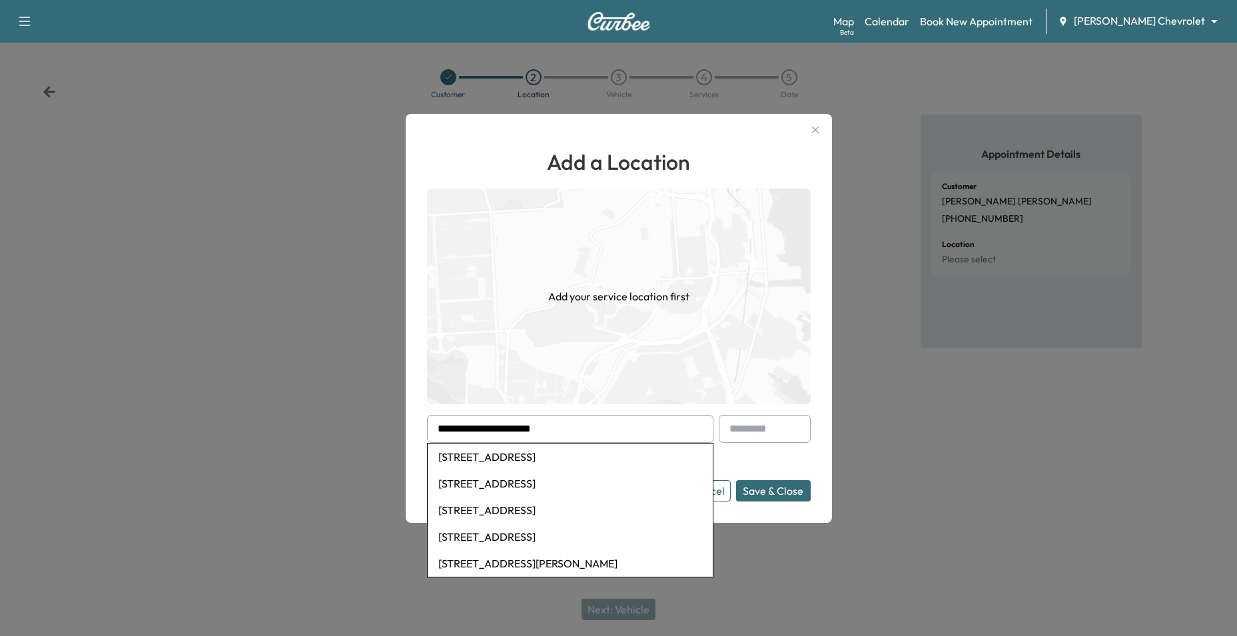  Describe the element at coordinates (619, 296) in the screenshot. I see `h1: Add your service location first` at that location.